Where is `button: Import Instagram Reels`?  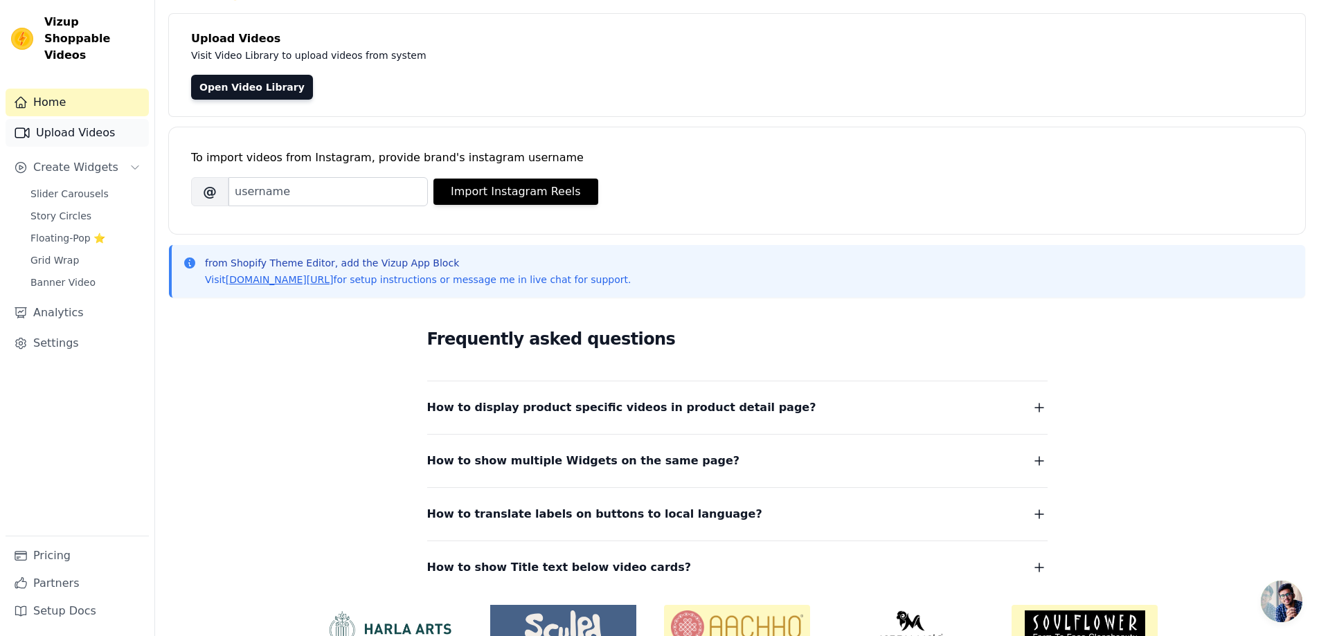
button: Import Instagram Reels is located at coordinates (516, 192).